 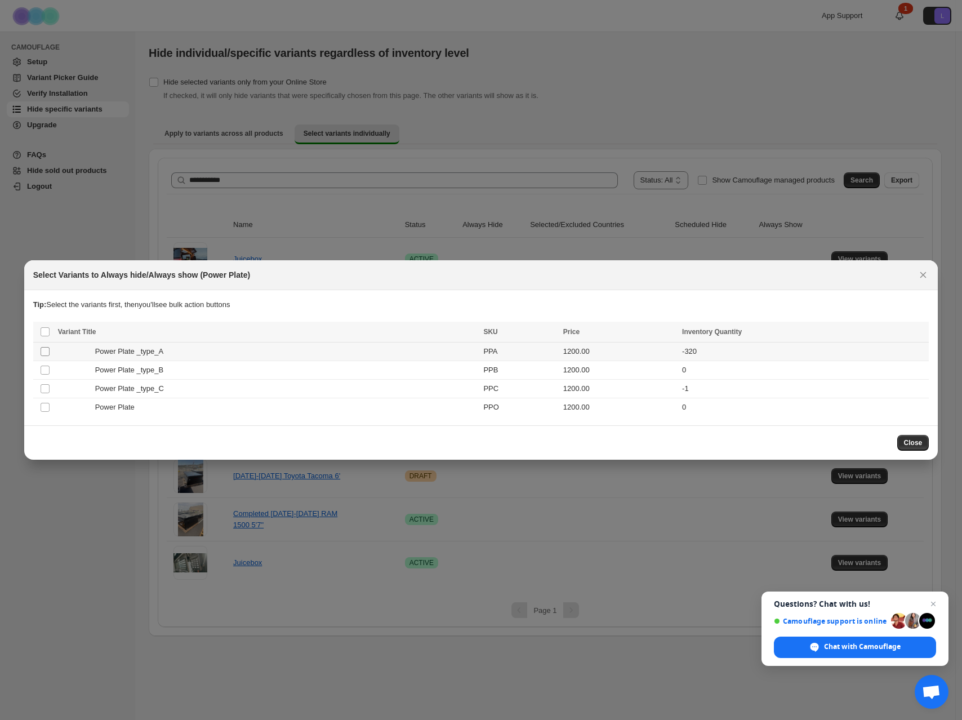 What do you see at coordinates (141, 275) in the screenshot?
I see `h2: Select Variants to Always hide/Always show (Power Plate)` at bounding box center [141, 275].